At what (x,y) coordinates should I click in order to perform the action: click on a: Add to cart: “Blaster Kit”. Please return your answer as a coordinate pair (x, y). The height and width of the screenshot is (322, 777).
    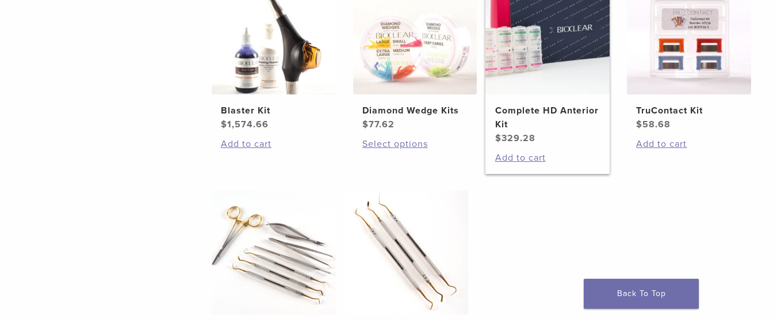
    Looking at the image, I should click on (273, 144).